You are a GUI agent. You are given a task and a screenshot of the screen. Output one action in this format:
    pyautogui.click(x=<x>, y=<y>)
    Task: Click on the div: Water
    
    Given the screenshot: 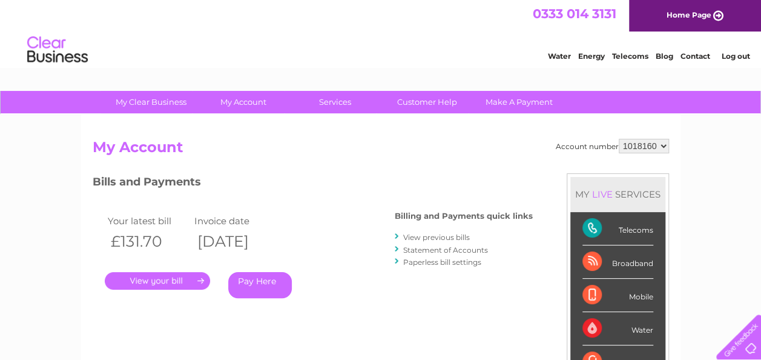 What is the action you would take?
    pyautogui.click(x=618, y=328)
    